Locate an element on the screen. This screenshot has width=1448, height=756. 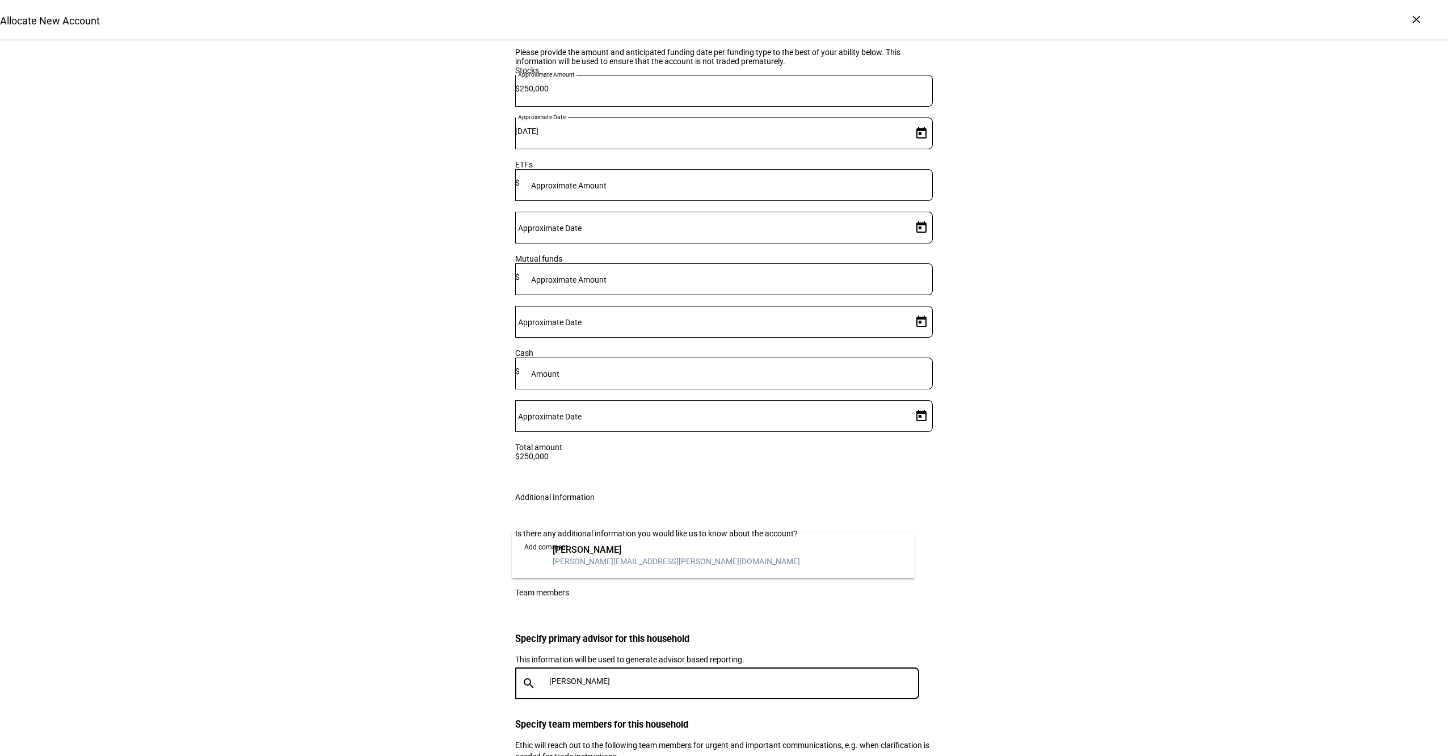
div: Please provide the amount and anticipated funding date per funding type to the best of your abili... is located at coordinates (724, 57).